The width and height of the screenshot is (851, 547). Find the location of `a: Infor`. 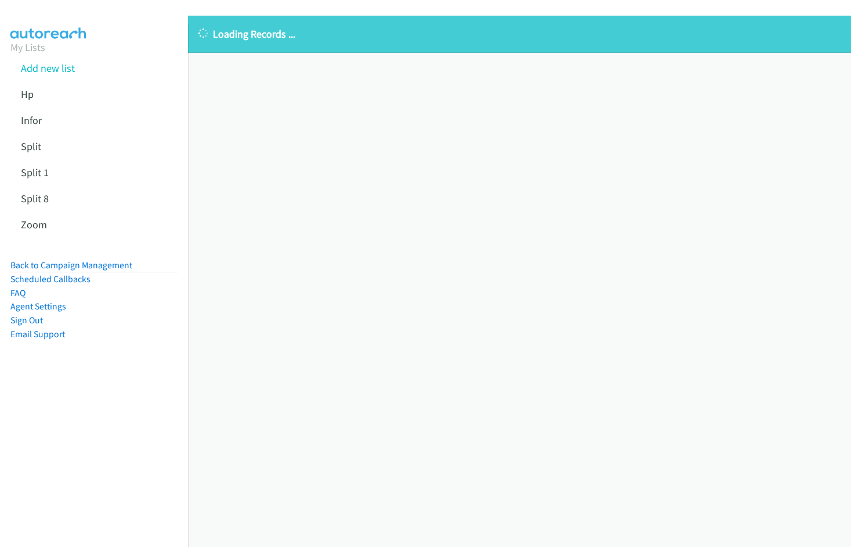

a: Infor is located at coordinates (31, 120).